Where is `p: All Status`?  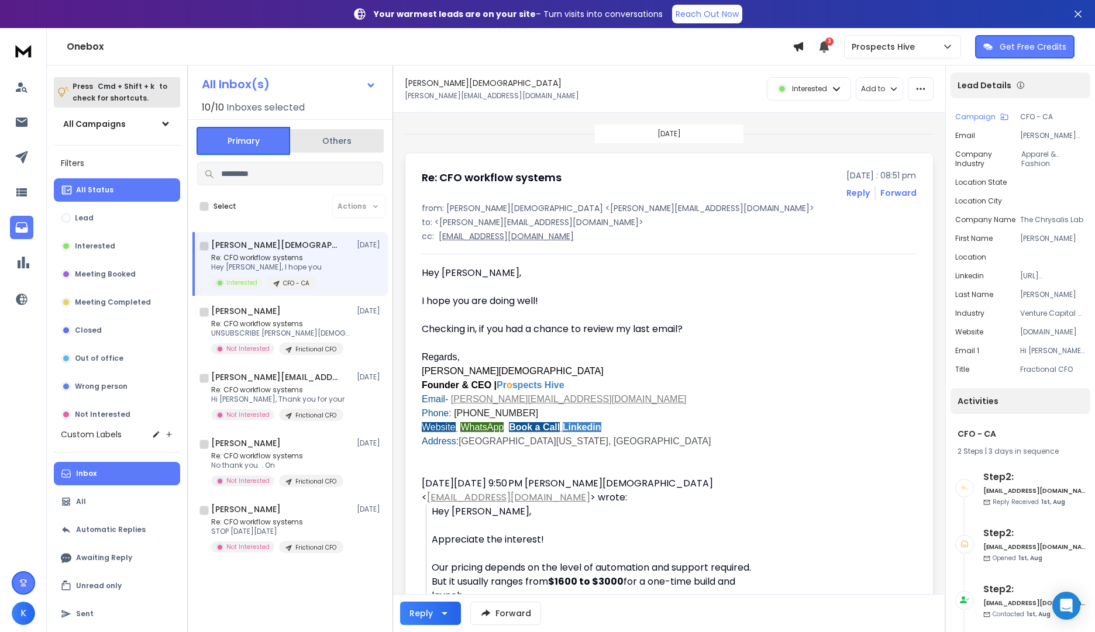
p: All Status is located at coordinates (95, 190).